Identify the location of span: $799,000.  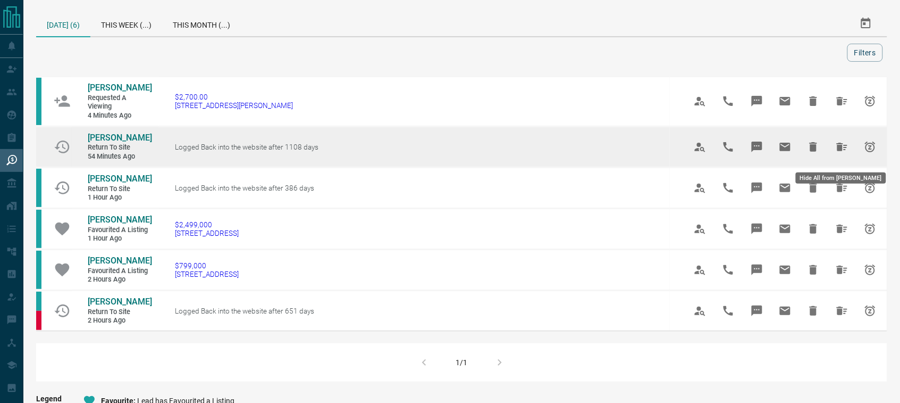
(207, 265).